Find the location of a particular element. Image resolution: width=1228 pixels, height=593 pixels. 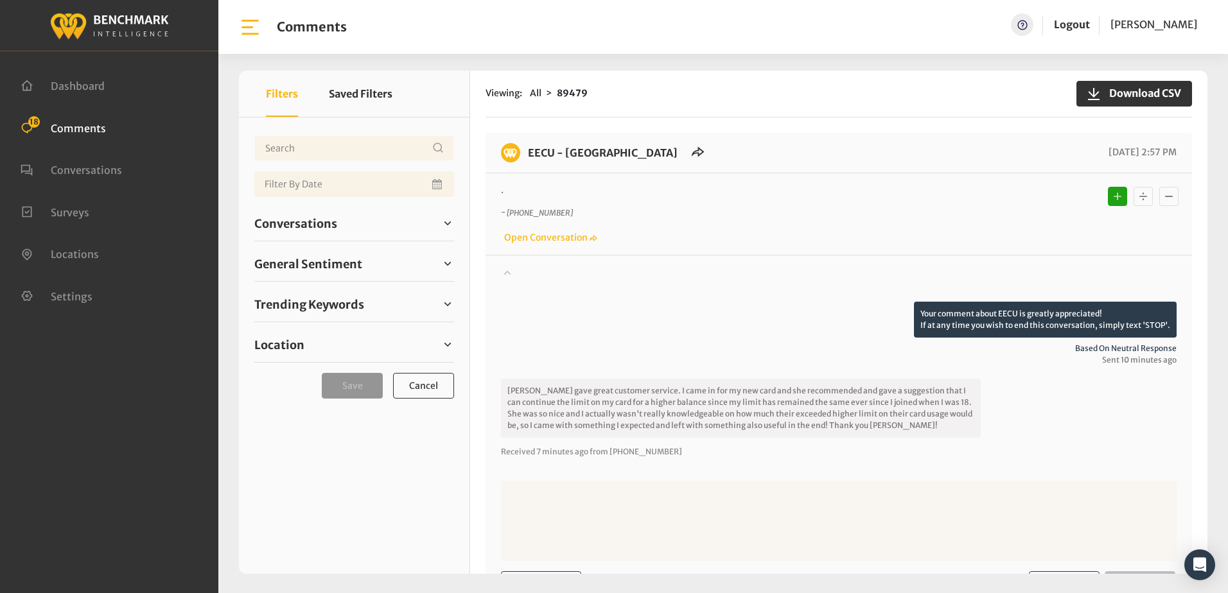

a: Logout is located at coordinates (1072, 24).